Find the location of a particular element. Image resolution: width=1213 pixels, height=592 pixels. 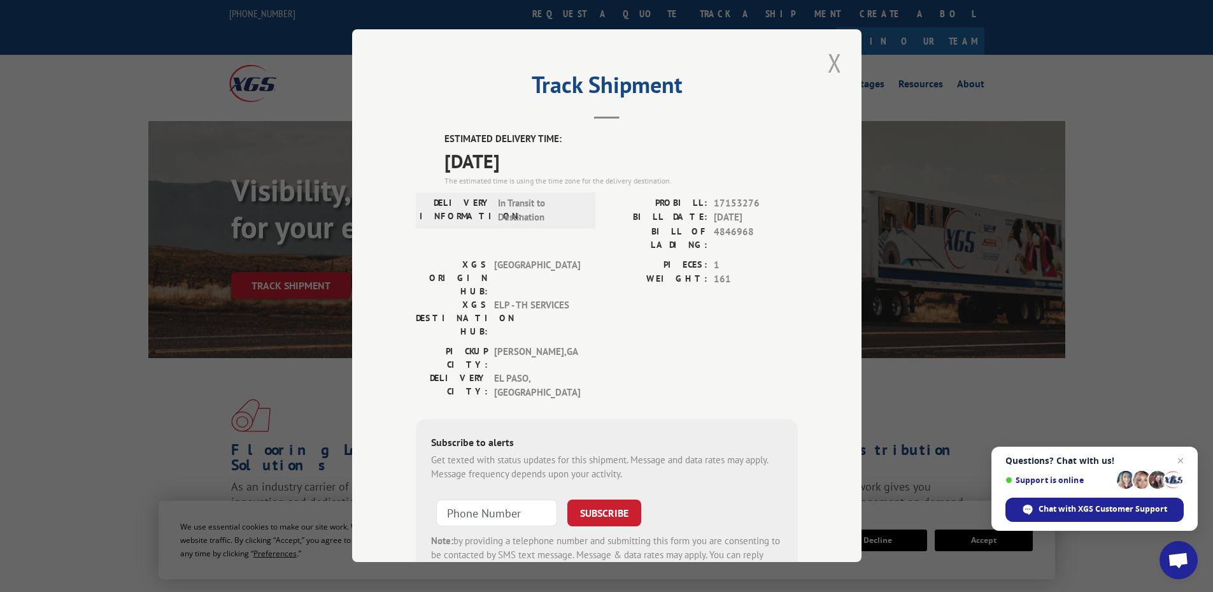

label: PICKUP CITY: is located at coordinates (451, 358).